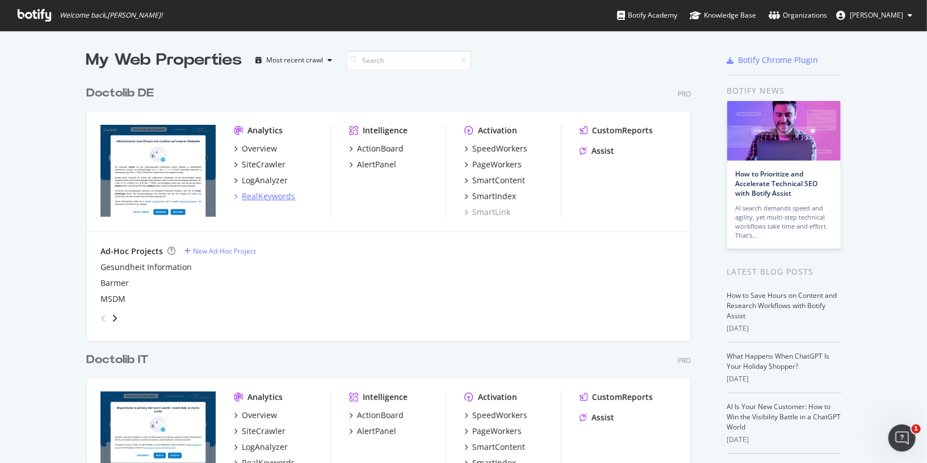 This screenshot has height=463, width=927. What do you see at coordinates (784, 417) in the screenshot?
I see `a: AI Is Your New Customer: How to Win the Visibility Battle in a ChatGPT World` at bounding box center [784, 417].